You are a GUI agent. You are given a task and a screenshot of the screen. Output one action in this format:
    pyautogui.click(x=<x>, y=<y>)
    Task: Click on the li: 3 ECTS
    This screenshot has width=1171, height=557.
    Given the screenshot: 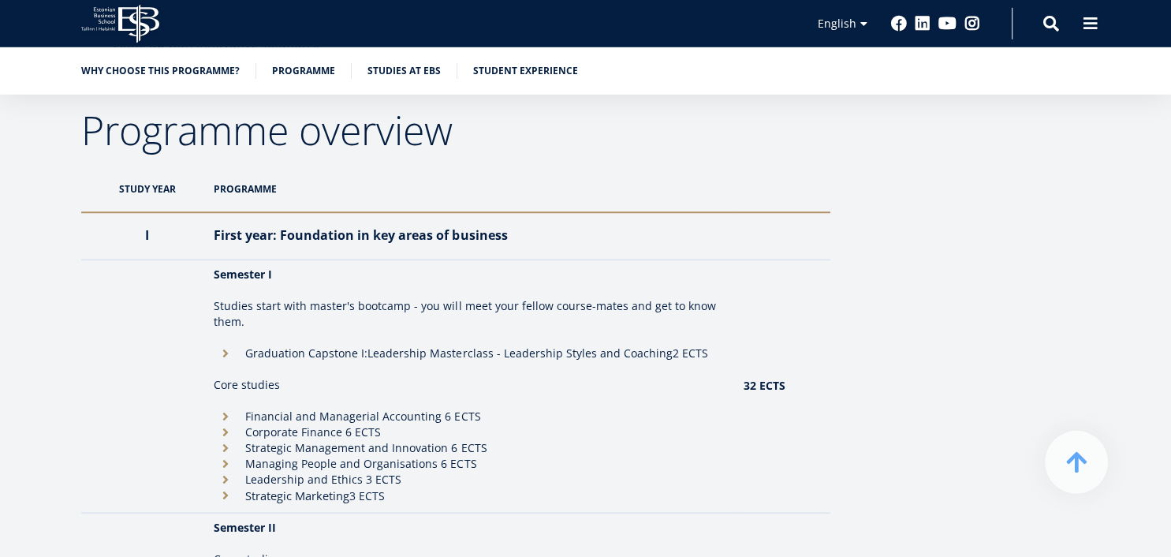 What is the action you would take?
    pyautogui.click(x=470, y=495)
    